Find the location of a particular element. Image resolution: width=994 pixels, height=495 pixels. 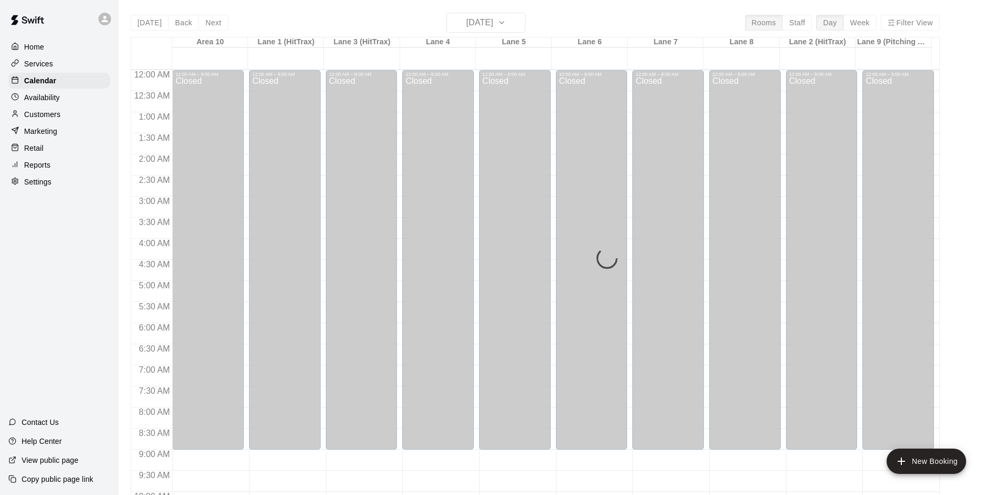

span: 8:00 AM is located at coordinates (154, 411).